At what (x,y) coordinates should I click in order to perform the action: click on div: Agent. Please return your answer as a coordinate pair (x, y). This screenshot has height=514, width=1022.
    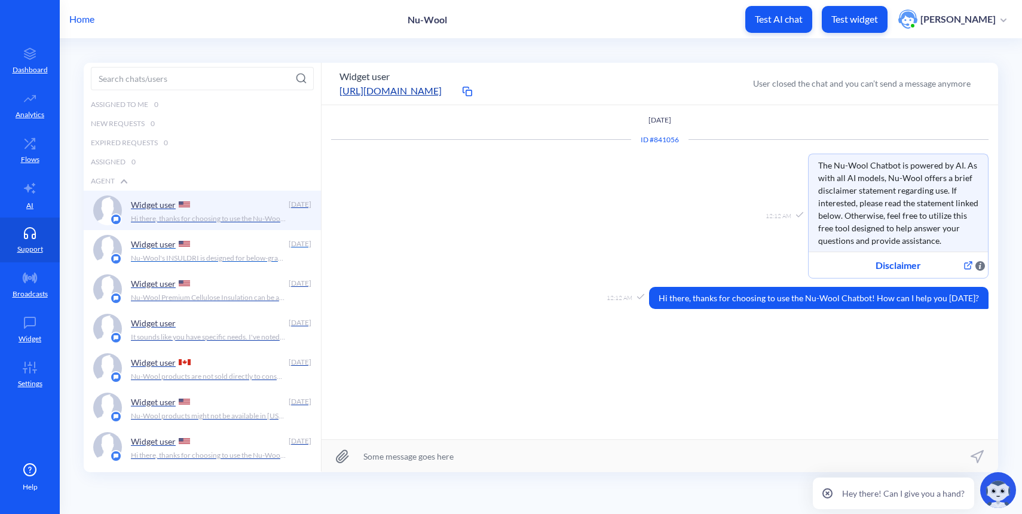
    Looking at the image, I should click on (202, 181).